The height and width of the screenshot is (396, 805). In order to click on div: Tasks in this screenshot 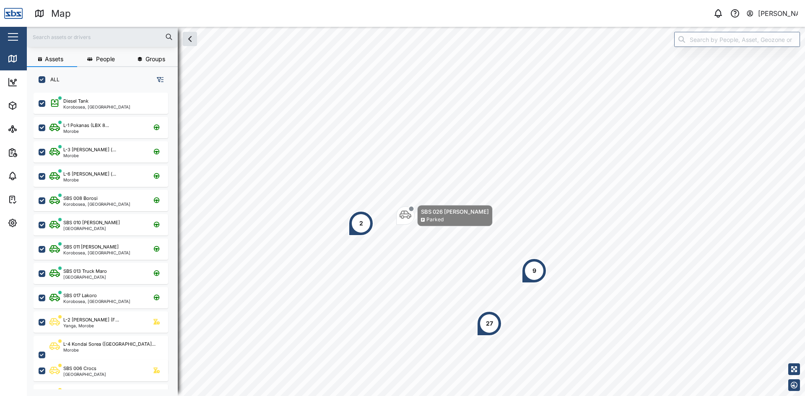, I will do `click(33, 200)`.